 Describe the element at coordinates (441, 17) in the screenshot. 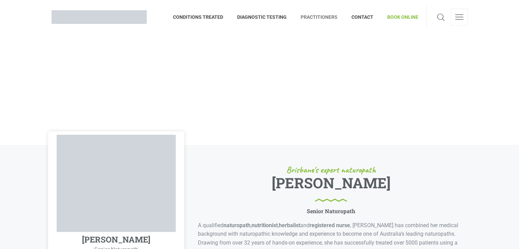

I see `a: Search` at that location.